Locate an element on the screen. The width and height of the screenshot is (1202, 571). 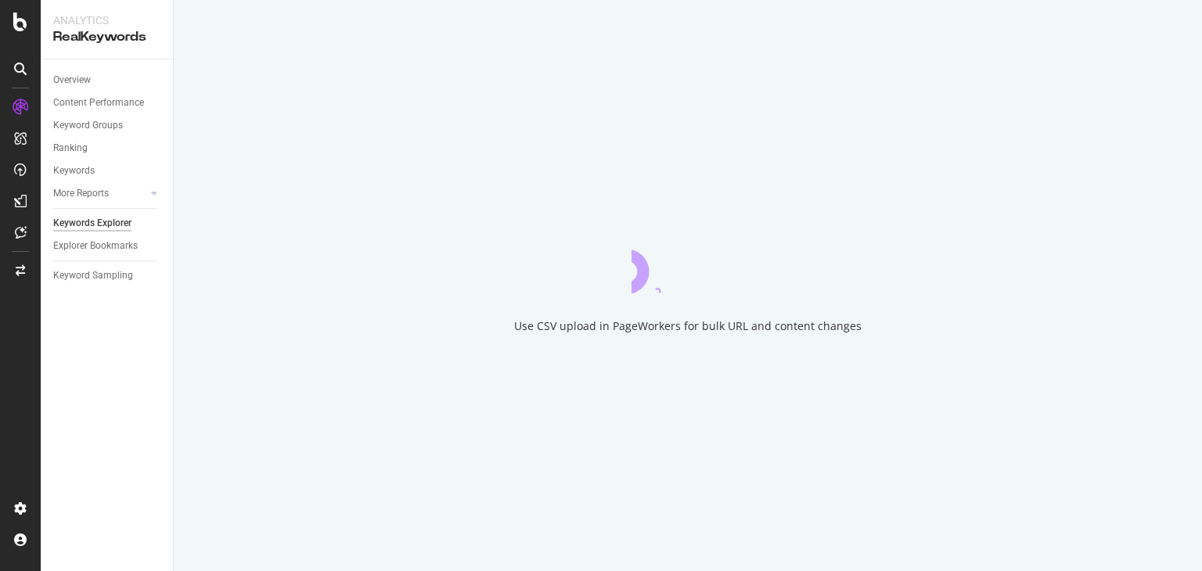
a: Keyword Sampling is located at coordinates (107, 275).